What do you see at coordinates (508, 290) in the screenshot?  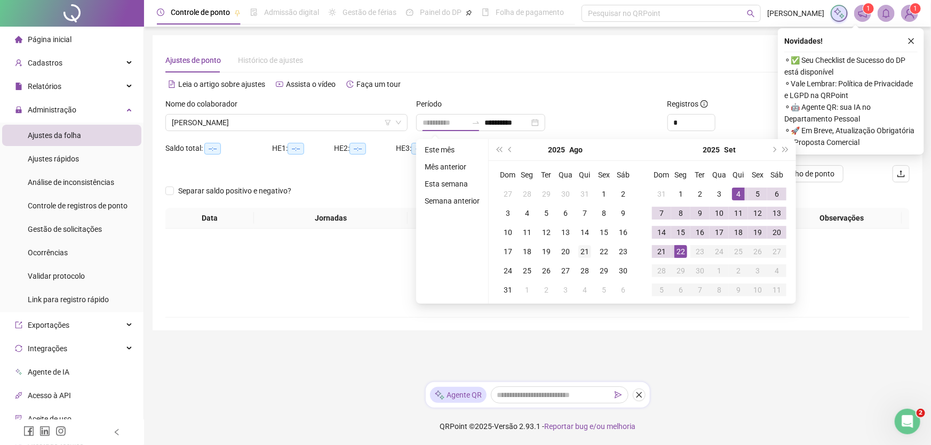 I see `td: 2025-08-31` at bounding box center [508, 290].